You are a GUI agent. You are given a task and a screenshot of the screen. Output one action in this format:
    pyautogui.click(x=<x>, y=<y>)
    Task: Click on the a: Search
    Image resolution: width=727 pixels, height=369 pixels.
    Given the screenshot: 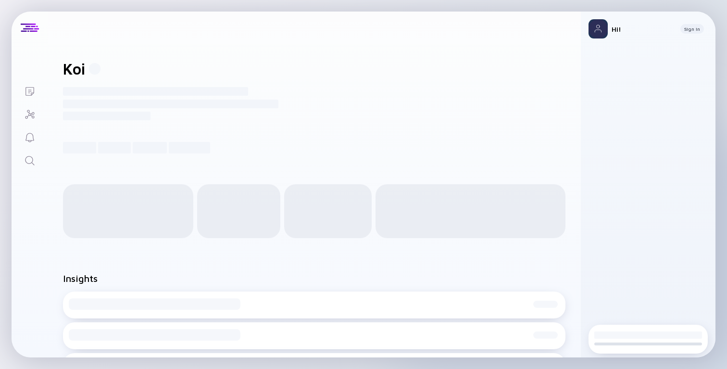 What is the action you would take?
    pyautogui.click(x=29, y=160)
    